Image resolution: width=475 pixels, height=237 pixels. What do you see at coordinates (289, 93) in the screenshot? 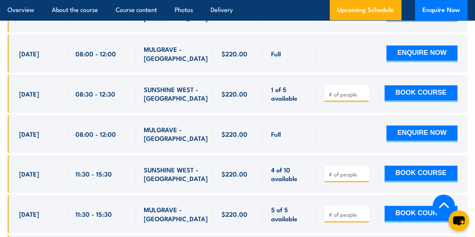
I see `span: 1 of 5 available` at bounding box center [289, 93].